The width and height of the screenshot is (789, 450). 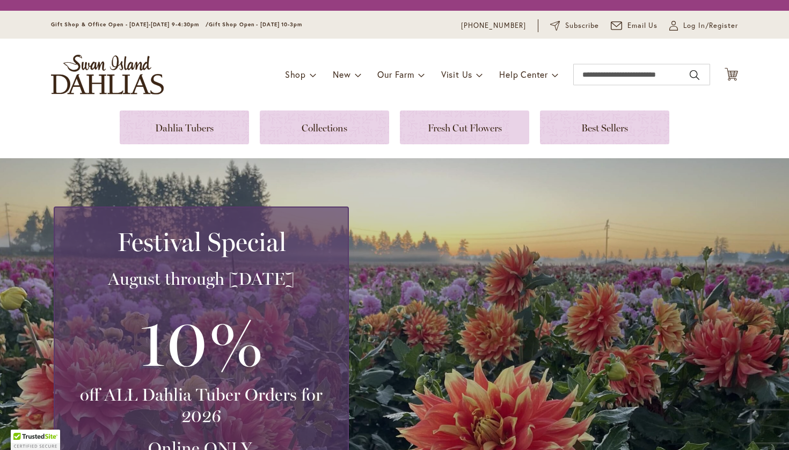 What do you see at coordinates (201, 342) in the screenshot?
I see `h3: 10%` at bounding box center [201, 342].